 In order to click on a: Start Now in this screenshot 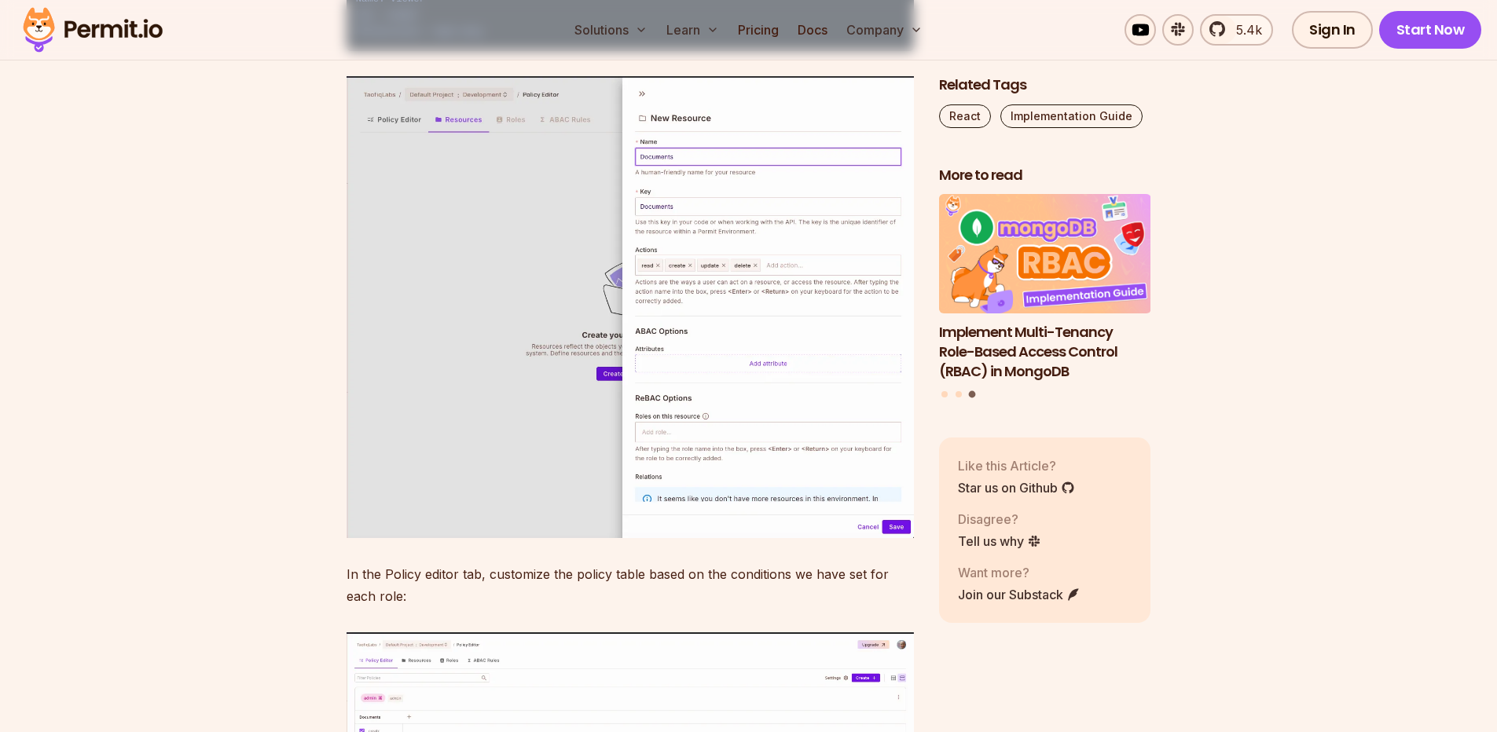, I will do `click(1430, 30)`.